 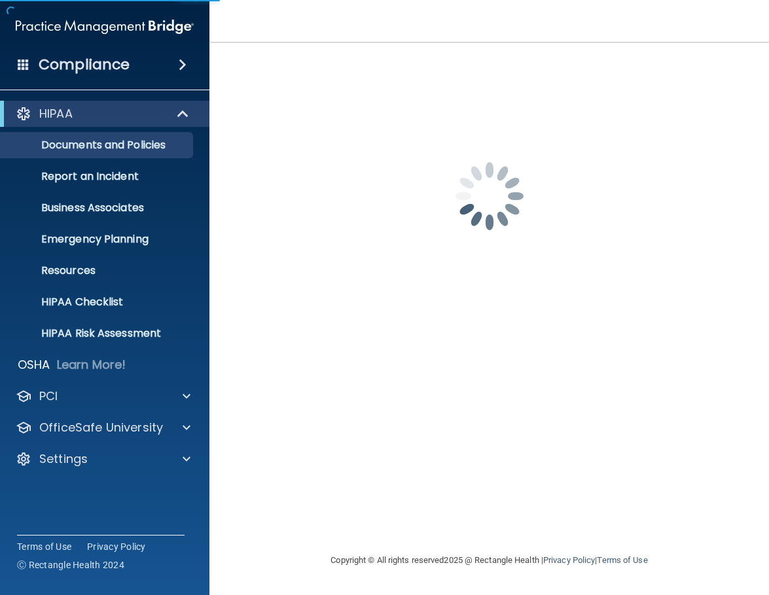 I want to click on img: PMB logo, so click(x=105, y=27).